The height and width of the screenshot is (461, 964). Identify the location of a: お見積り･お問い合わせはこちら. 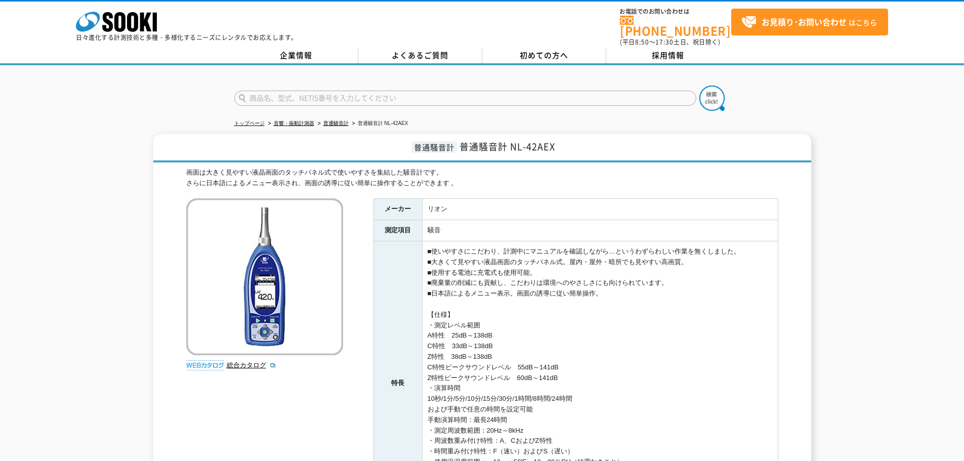
(810, 22).